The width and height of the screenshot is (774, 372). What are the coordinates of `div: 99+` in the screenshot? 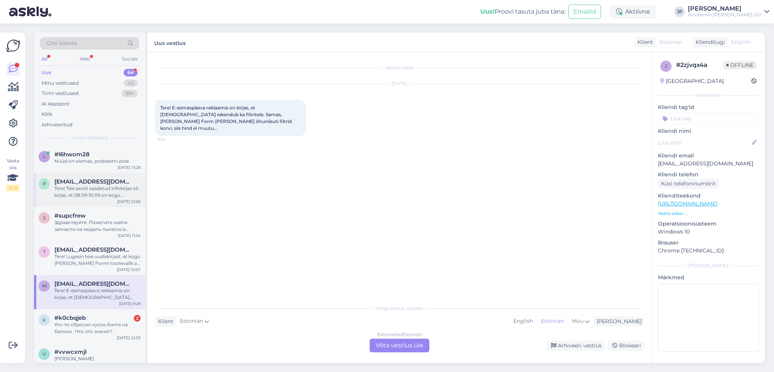 It's located at (129, 93).